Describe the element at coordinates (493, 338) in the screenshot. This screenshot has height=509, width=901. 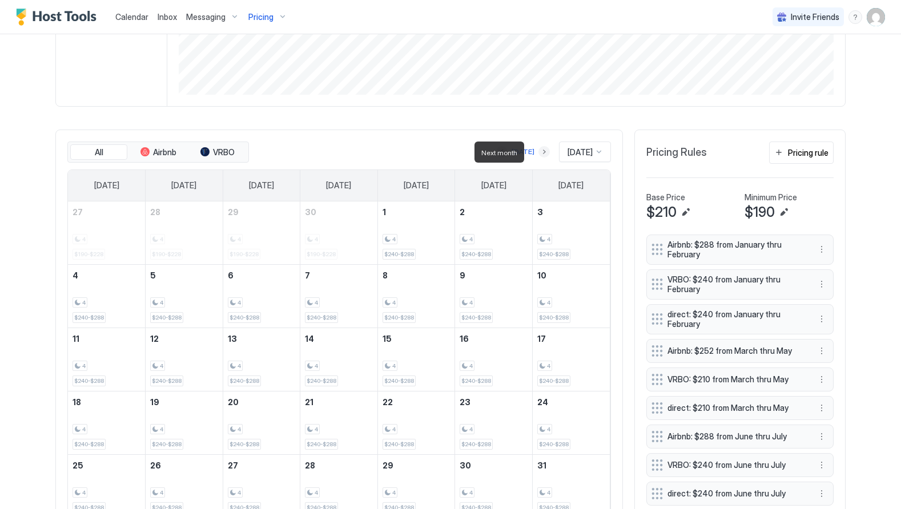
I see `a: October 16, 2026` at that location.